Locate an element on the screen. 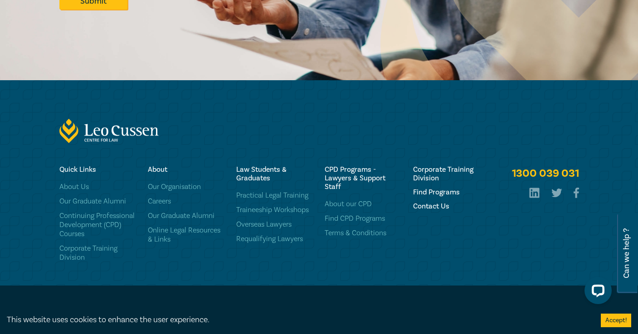 Image resolution: width=638 pixels, height=334 pixels. a: Contact Us is located at coordinates (452, 206).